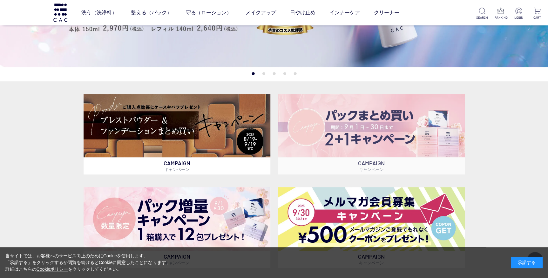 Image resolution: width=548 pixels, height=278 pixels. Describe the element at coordinates (519, 14) in the screenshot. I see `a: LOGIN` at that location.